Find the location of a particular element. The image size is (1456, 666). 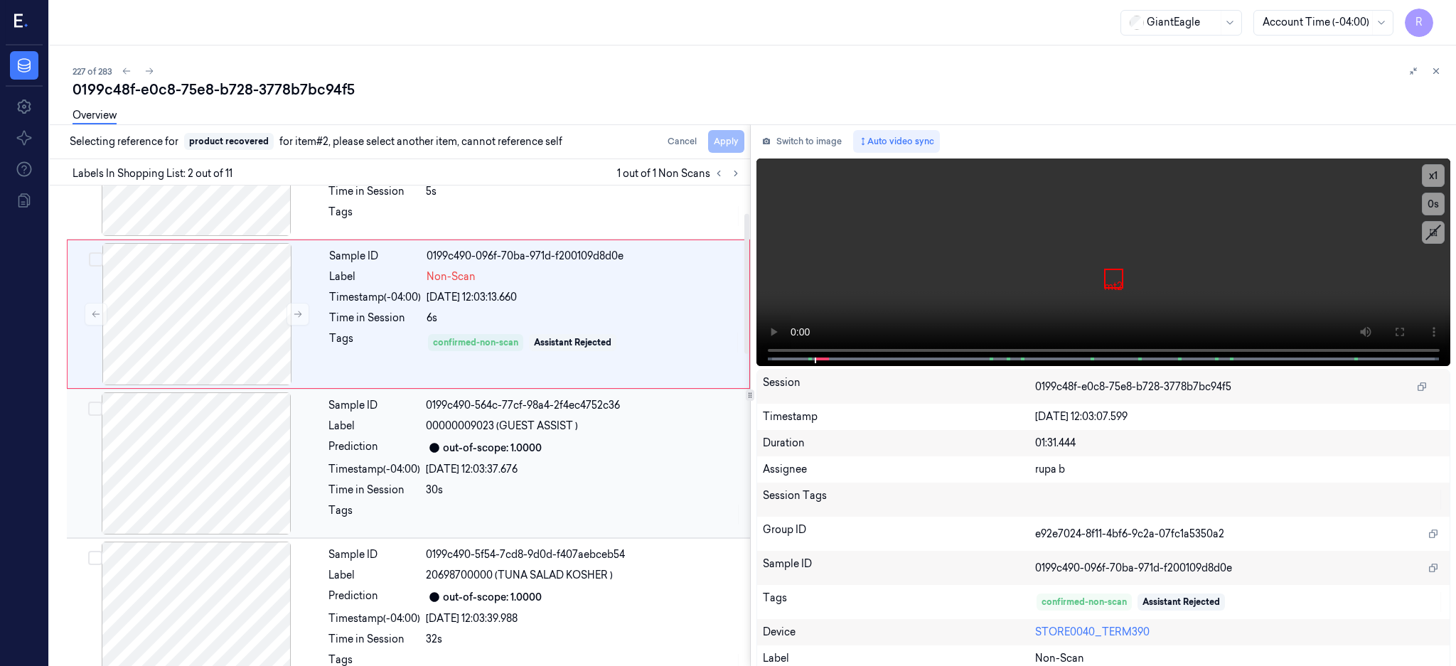

span: Selecting reference for is located at coordinates (124, 141).